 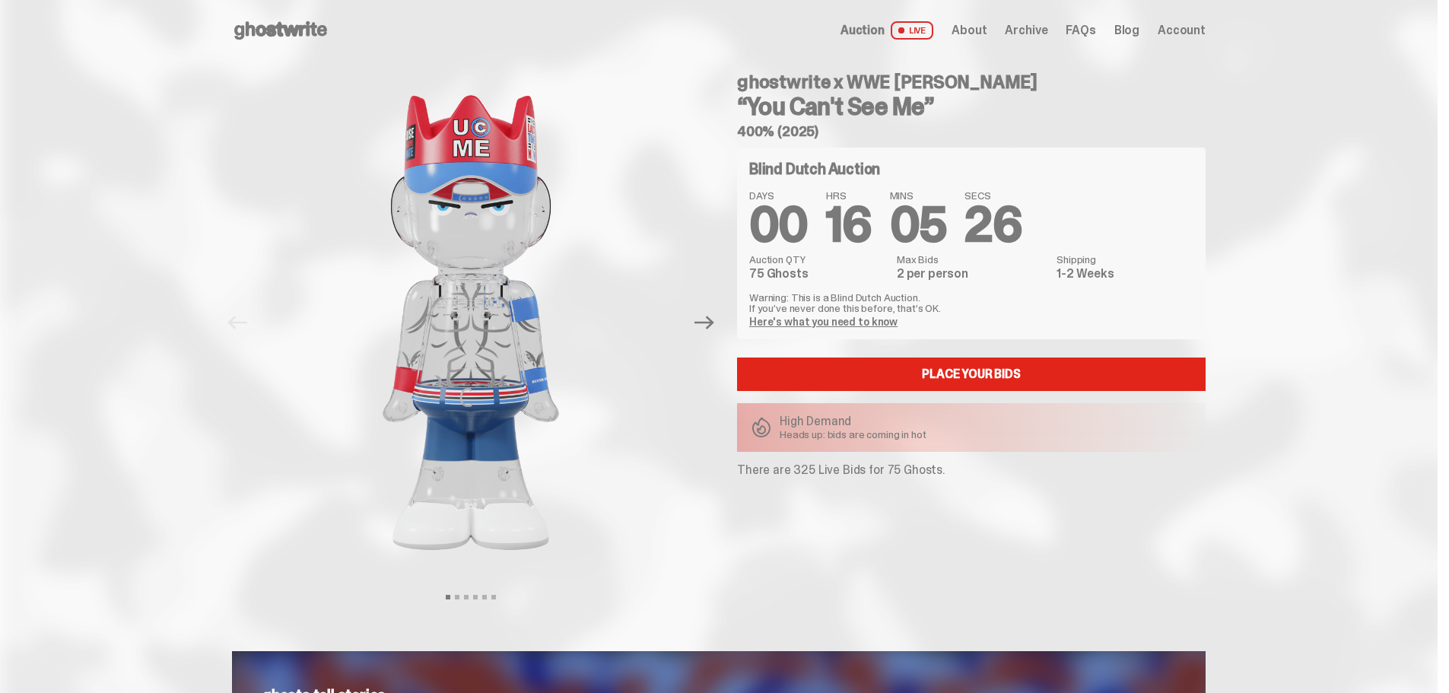 I want to click on button: View slide 6, so click(x=494, y=597).